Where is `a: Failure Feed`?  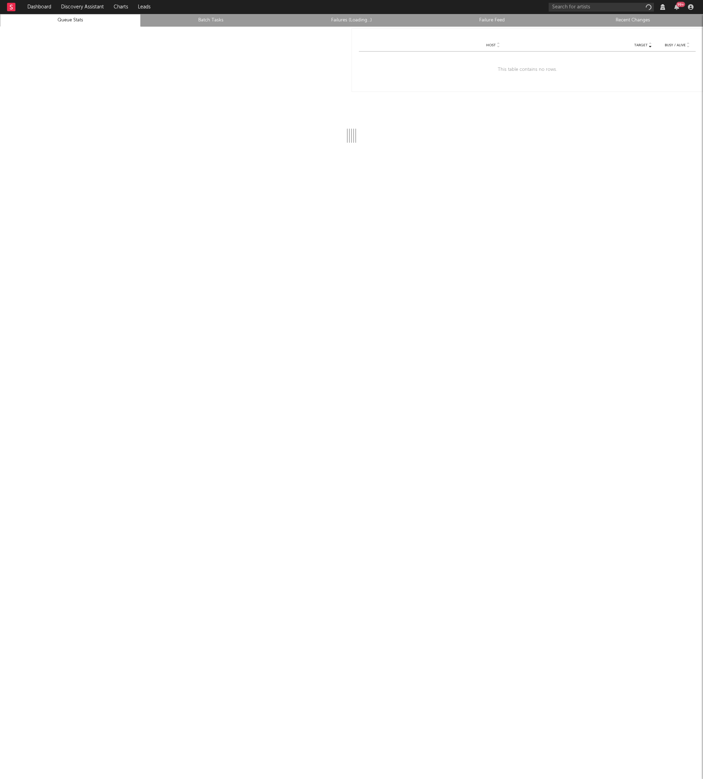
a: Failure Feed is located at coordinates (492, 20).